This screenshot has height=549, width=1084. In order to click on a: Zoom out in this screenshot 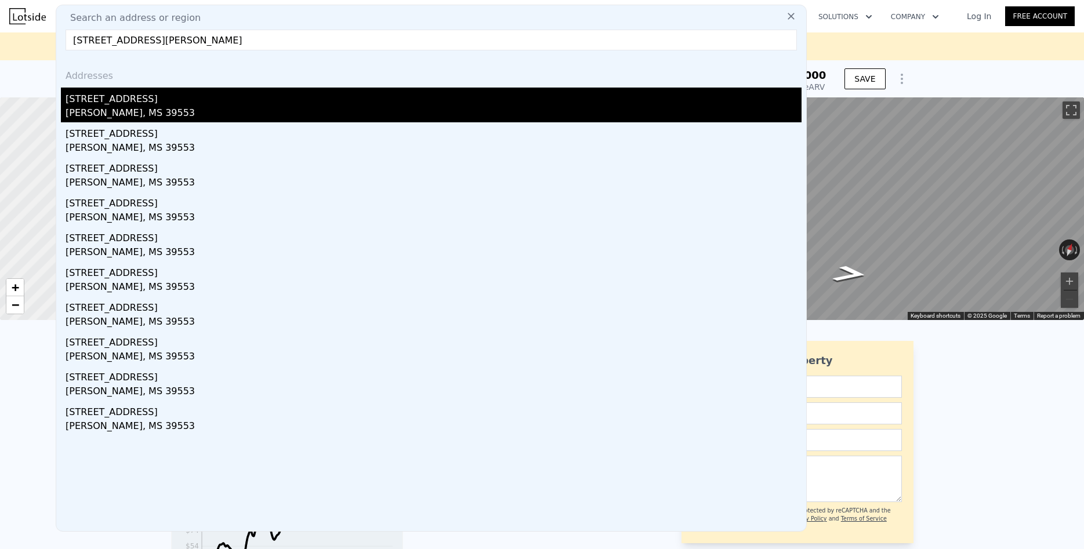, I will do `click(15, 305)`.